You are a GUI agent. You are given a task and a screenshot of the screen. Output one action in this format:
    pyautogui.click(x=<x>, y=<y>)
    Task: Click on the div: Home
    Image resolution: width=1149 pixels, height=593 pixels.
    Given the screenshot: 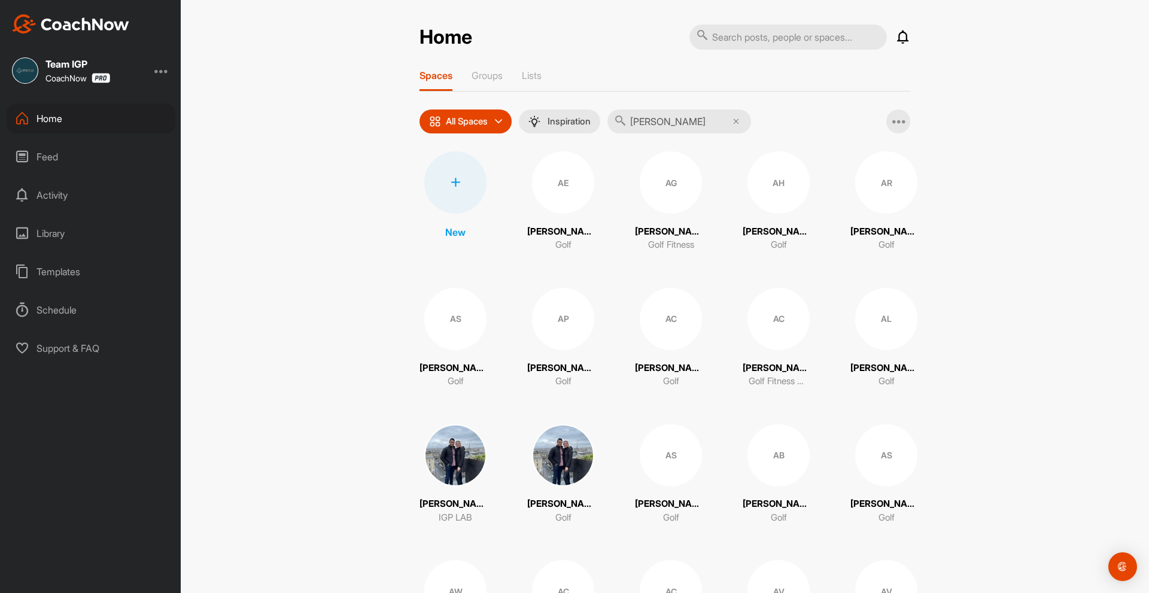 What is the action you would take?
    pyautogui.click(x=91, y=119)
    